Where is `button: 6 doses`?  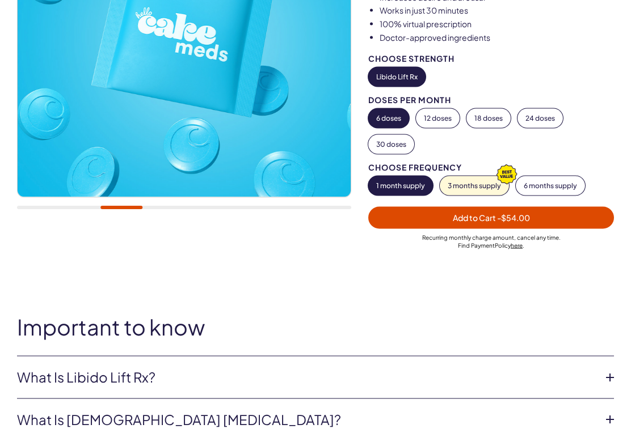 button: 6 doses is located at coordinates (388, 119).